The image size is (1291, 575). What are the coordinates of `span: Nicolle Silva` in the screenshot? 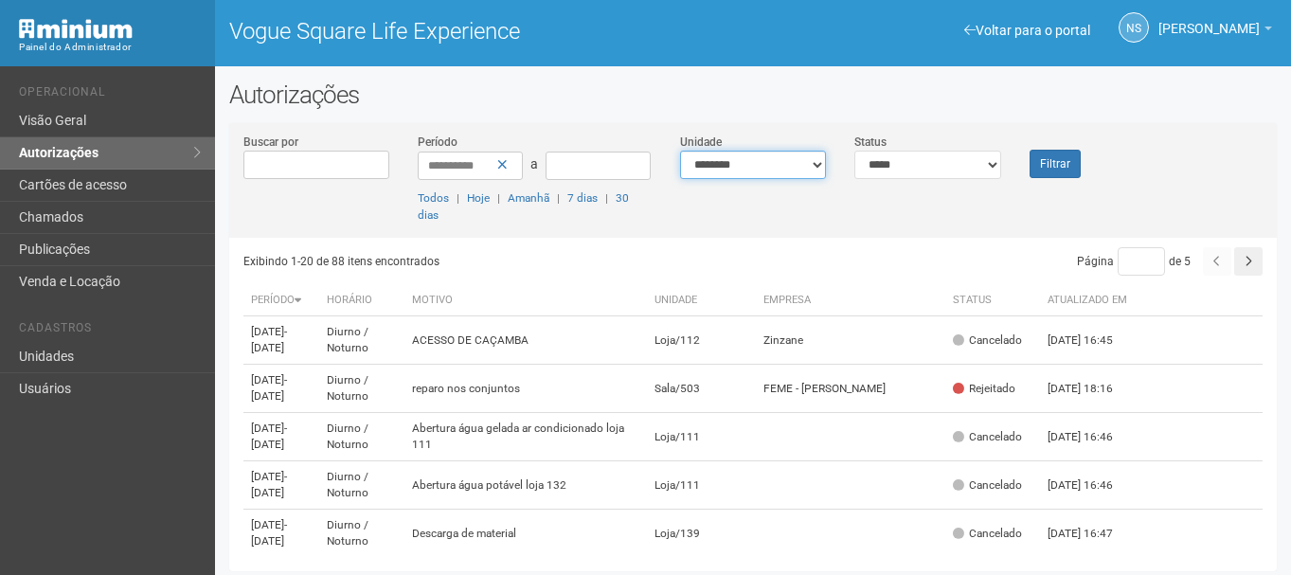 It's located at (1209, 19).